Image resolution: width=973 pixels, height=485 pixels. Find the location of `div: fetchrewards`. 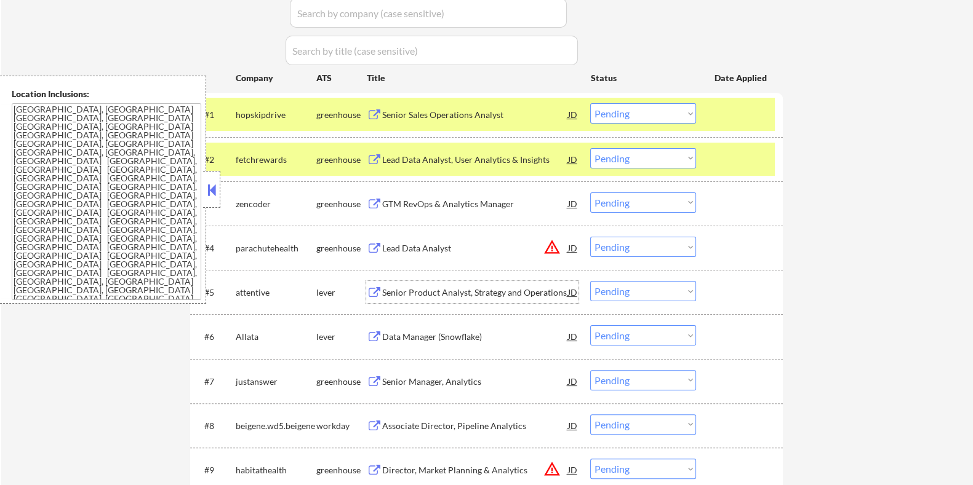

div: fetchrewards is located at coordinates (275, 160).